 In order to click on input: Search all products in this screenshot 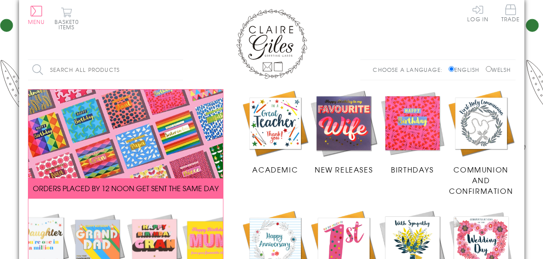, I will do `click(106, 70)`.